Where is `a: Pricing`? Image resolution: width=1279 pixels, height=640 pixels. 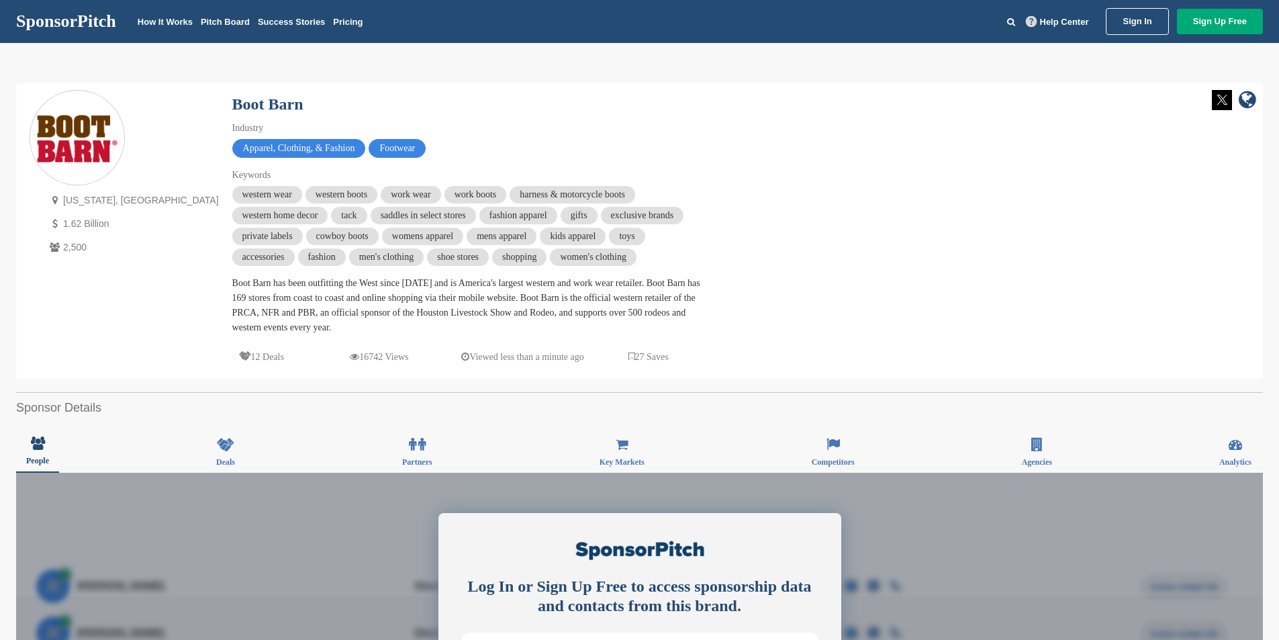
a: Pricing is located at coordinates (348, 21).